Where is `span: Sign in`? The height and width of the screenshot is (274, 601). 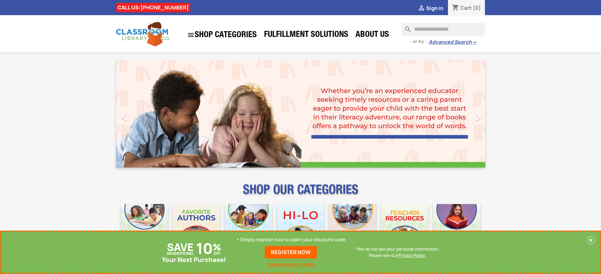
span: Sign in is located at coordinates (435, 8).